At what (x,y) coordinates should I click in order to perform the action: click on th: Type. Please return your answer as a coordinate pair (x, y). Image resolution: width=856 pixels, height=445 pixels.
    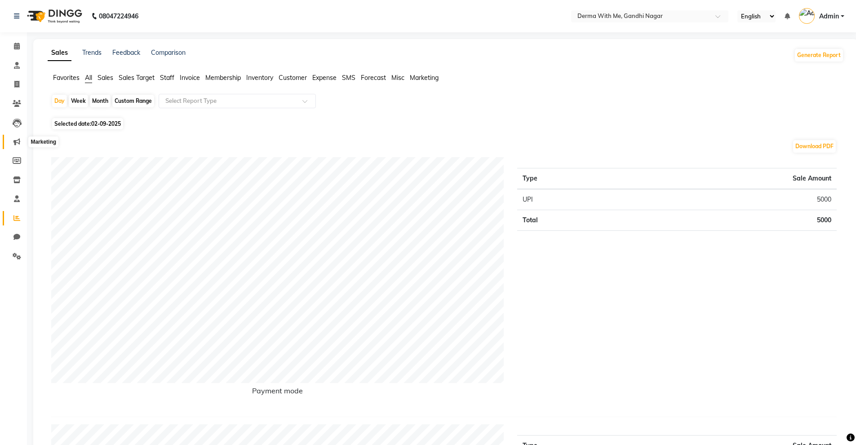
    Looking at the image, I should click on (572, 179).